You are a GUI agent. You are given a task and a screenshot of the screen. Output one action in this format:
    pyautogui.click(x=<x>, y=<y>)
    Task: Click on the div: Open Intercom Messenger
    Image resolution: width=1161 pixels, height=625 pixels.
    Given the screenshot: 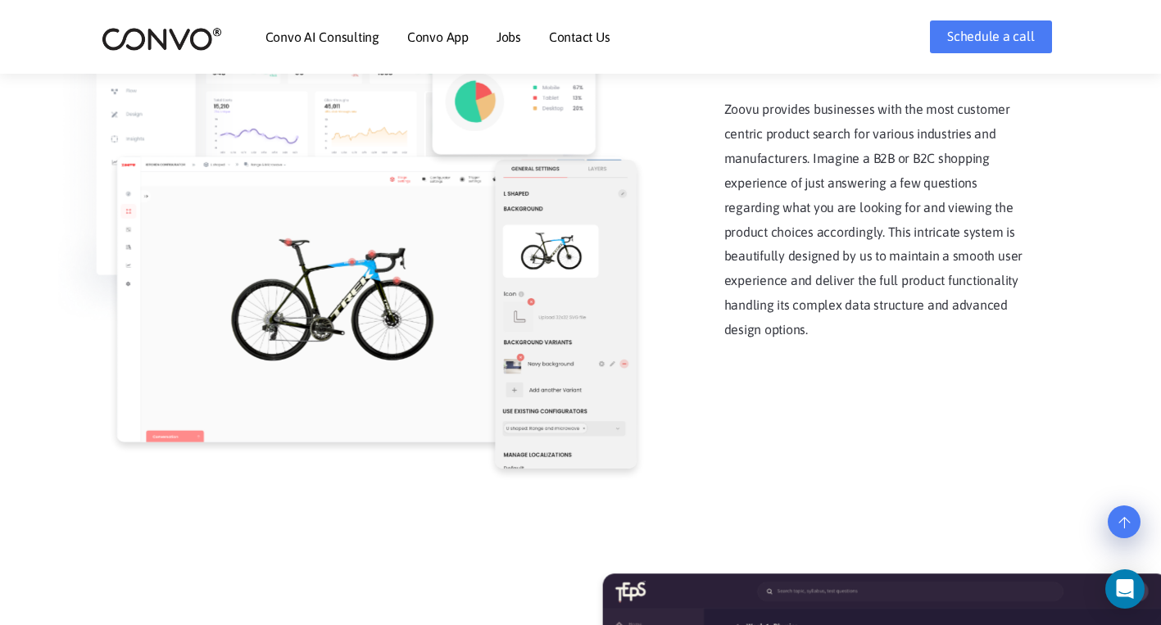 What is the action you would take?
    pyautogui.click(x=1125, y=589)
    